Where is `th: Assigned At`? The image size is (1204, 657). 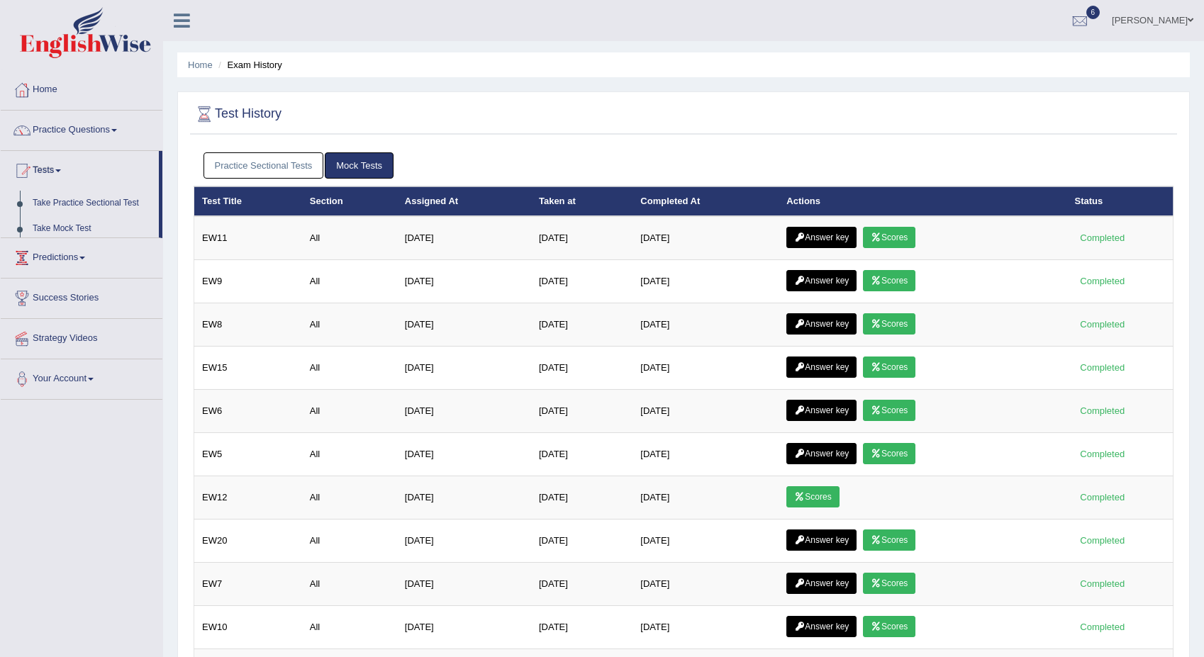 th: Assigned At is located at coordinates (464, 201).